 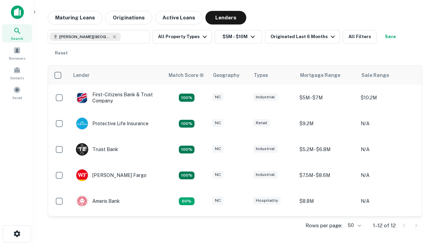 What do you see at coordinates (267, 201) in the screenshot?
I see `div: Hospitality` at bounding box center [267, 201].